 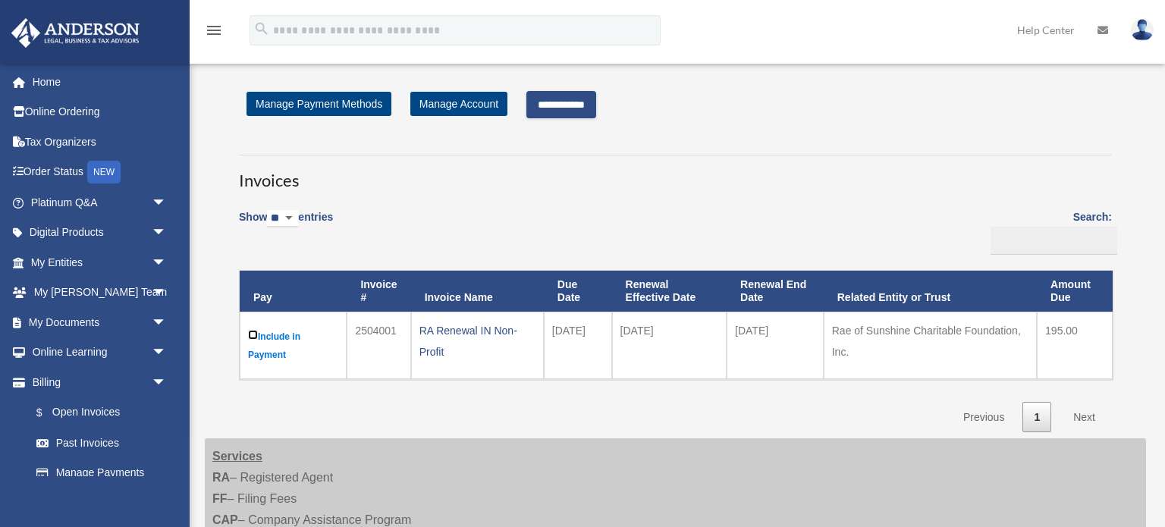 I want to click on a: 1, so click(x=1037, y=417).